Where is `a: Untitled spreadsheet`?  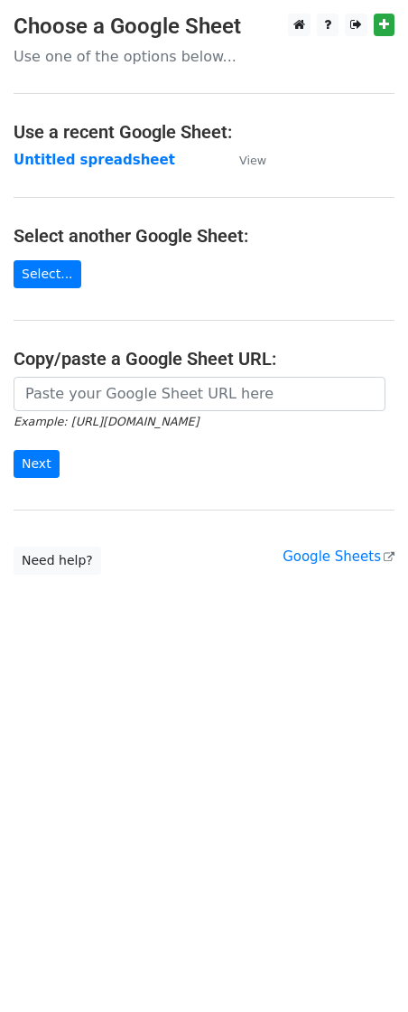
a: Untitled spreadsheet is located at coordinates (94, 160).